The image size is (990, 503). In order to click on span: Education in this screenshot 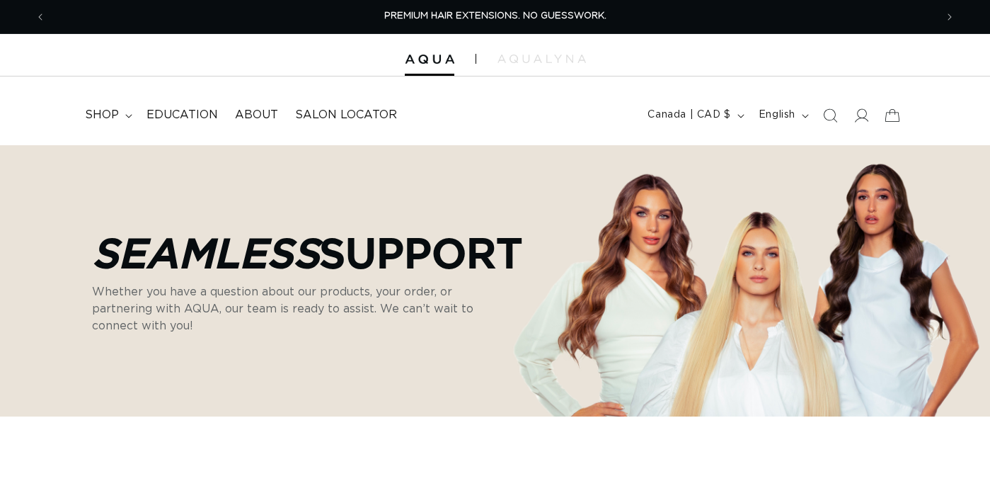, I will do `click(182, 115)`.